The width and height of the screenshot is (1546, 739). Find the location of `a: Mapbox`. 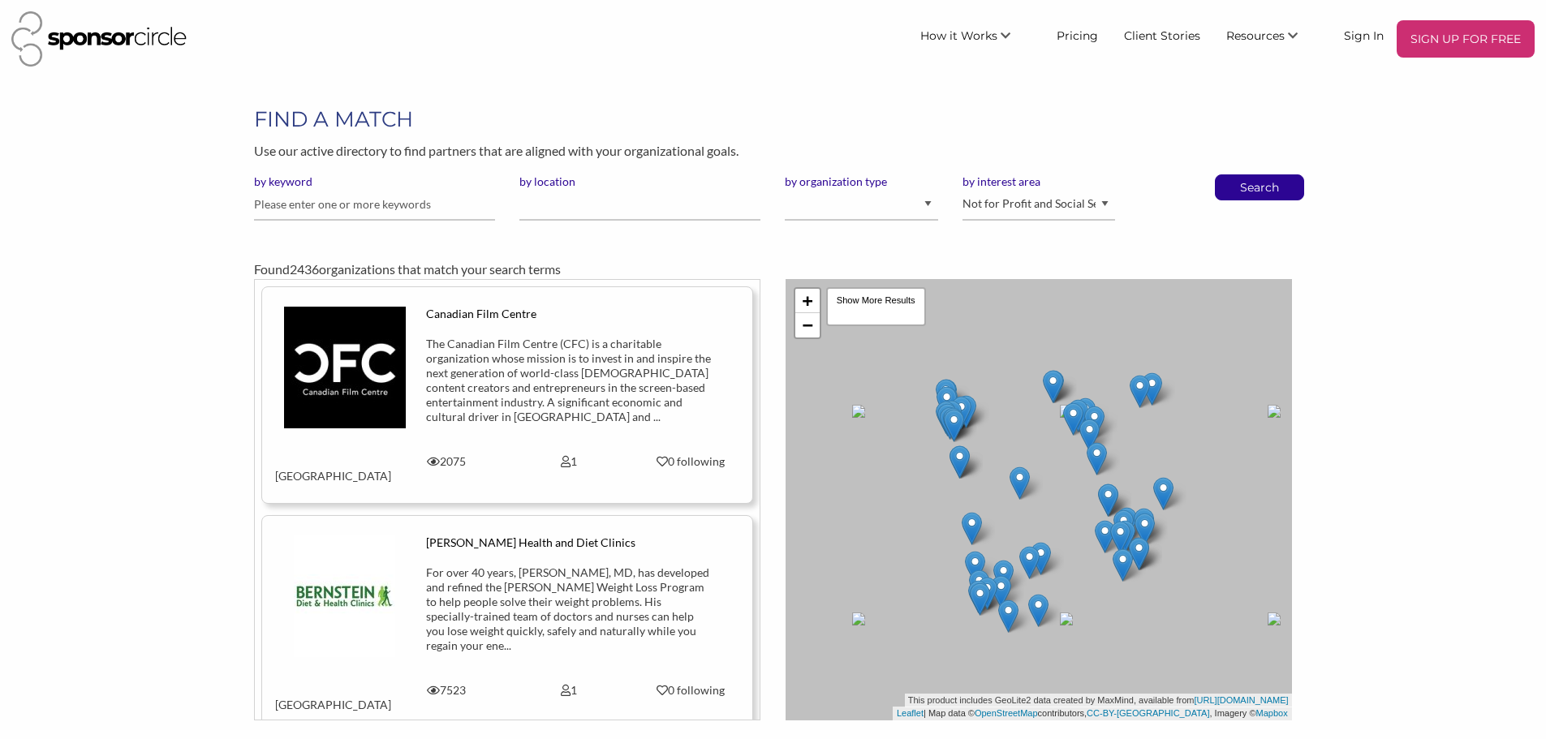

a: Mapbox is located at coordinates (1272, 713).